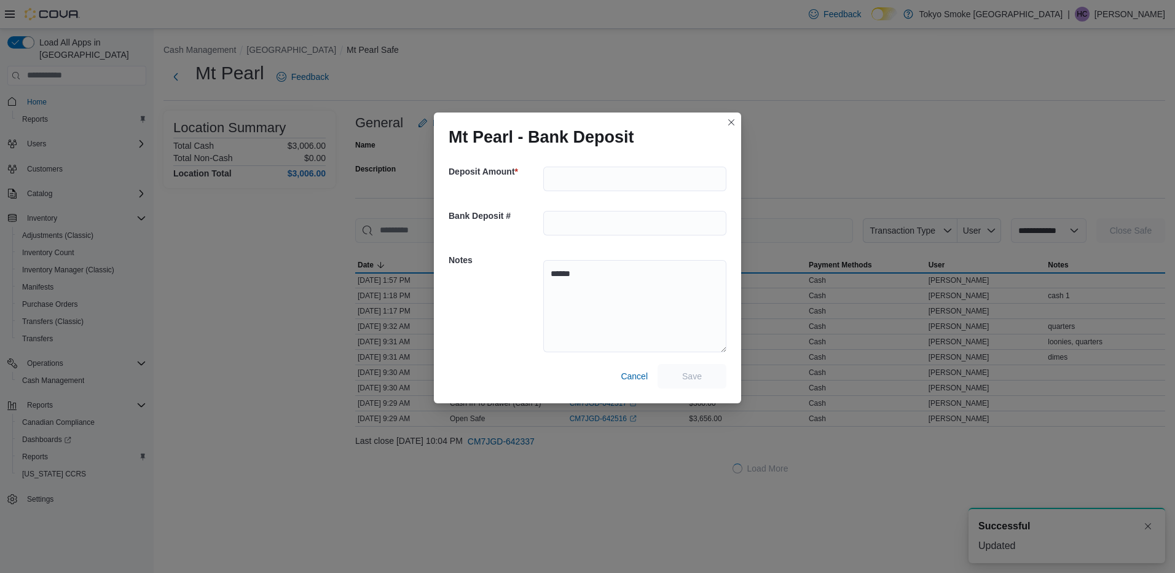 The height and width of the screenshot is (573, 1175). I want to click on button: Closes this modal window, so click(731, 122).